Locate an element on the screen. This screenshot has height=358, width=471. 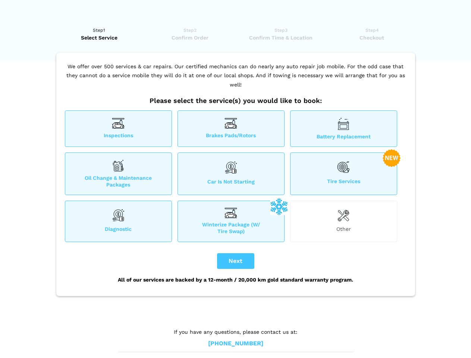
span: Oil Change & Maintenance Packages is located at coordinates (118, 181).